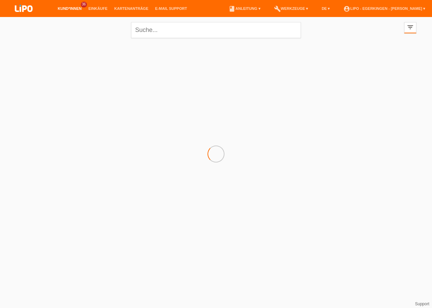 The width and height of the screenshot is (432, 308). Describe the element at coordinates (84, 4) in the screenshot. I see `span: 36` at that location.